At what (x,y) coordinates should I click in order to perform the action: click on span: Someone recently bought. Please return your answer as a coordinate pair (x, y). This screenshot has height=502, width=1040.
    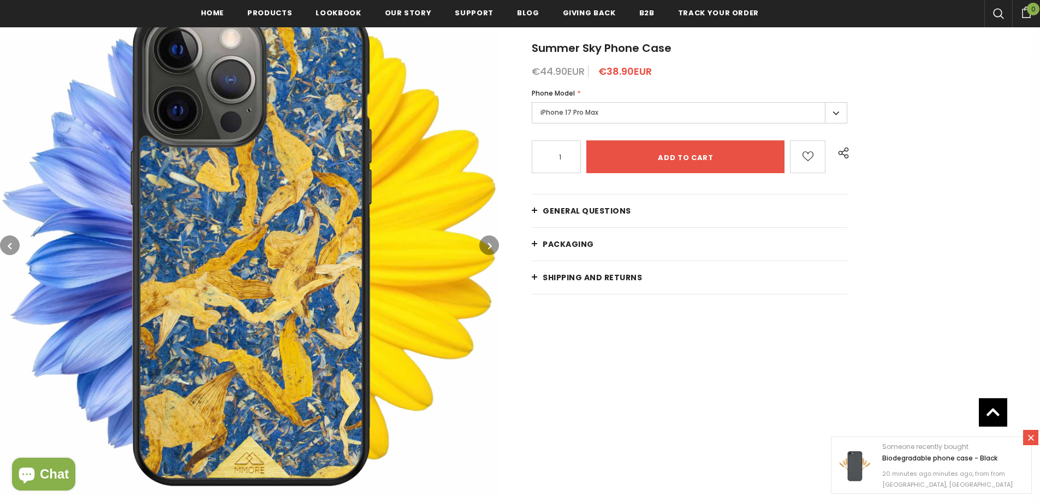
    Looking at the image, I should click on (925, 446).